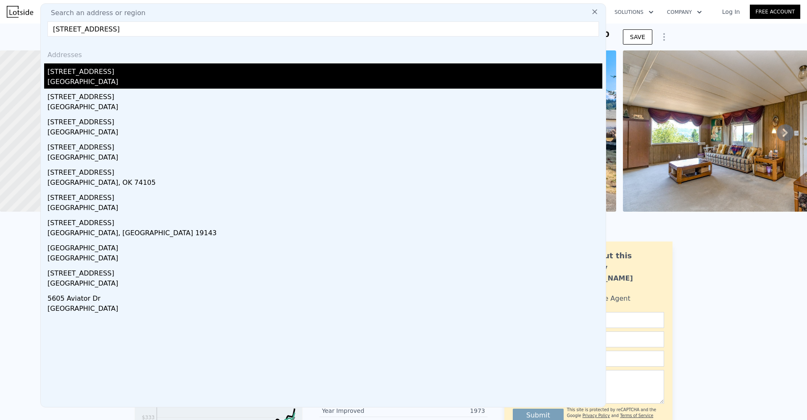 The image size is (807, 420). Describe the element at coordinates (775, 12) in the screenshot. I see `a: Free Account` at that location.